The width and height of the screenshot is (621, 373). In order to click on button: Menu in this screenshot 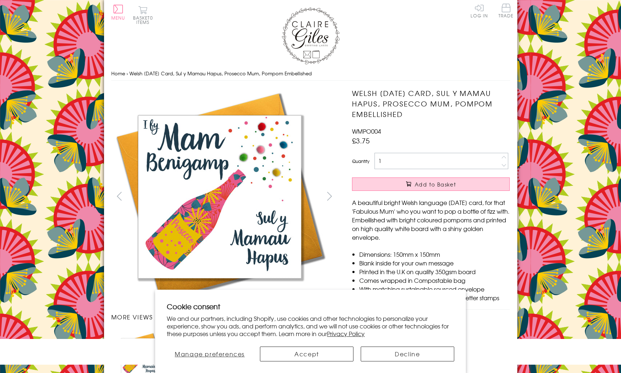, I will do `click(118, 12)`.